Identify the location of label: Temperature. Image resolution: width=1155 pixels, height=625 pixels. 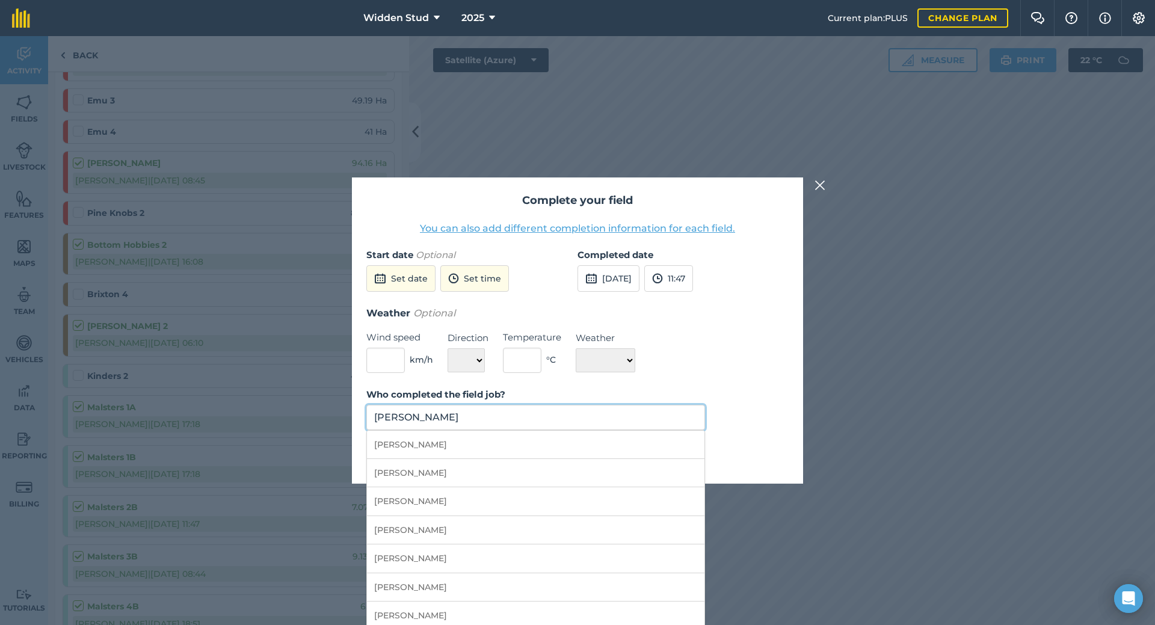
(532, 337).